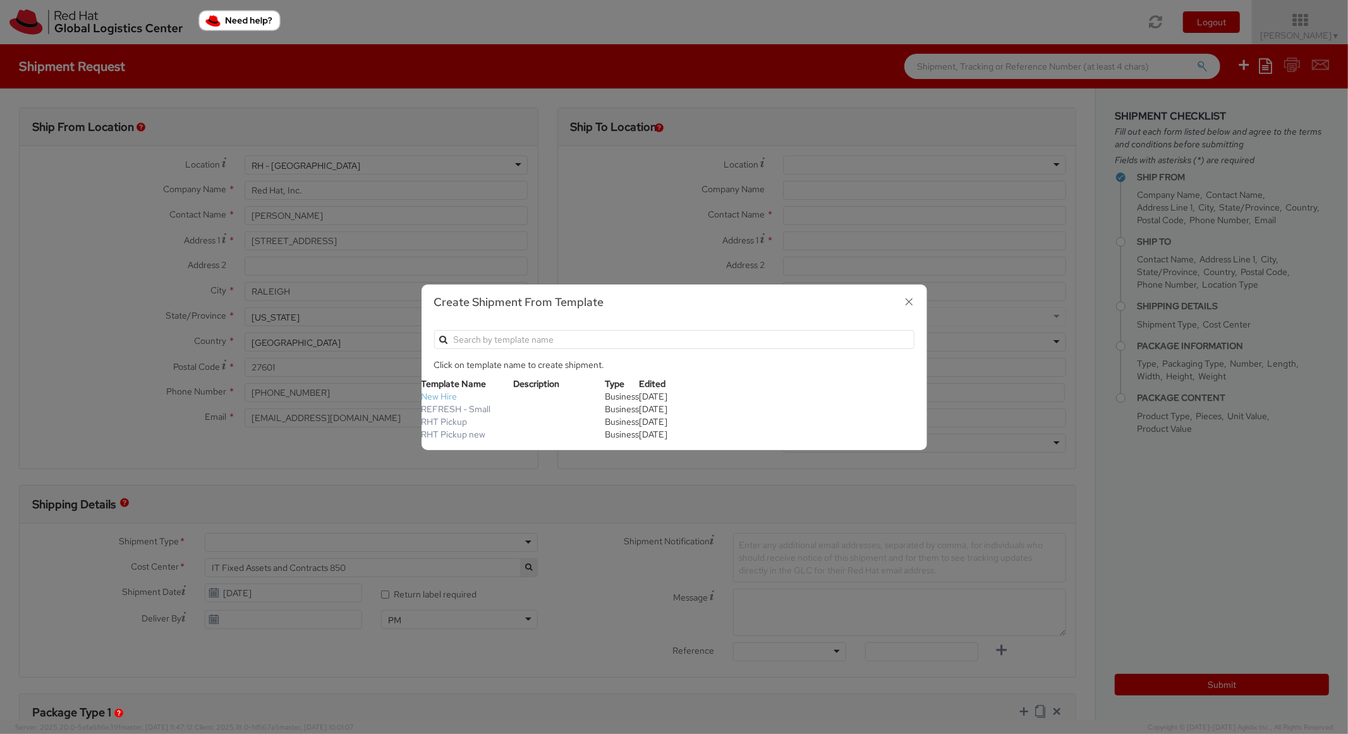 This screenshot has width=1348, height=734. Describe the element at coordinates (661, 384) in the screenshot. I see `th: Edited` at that location.